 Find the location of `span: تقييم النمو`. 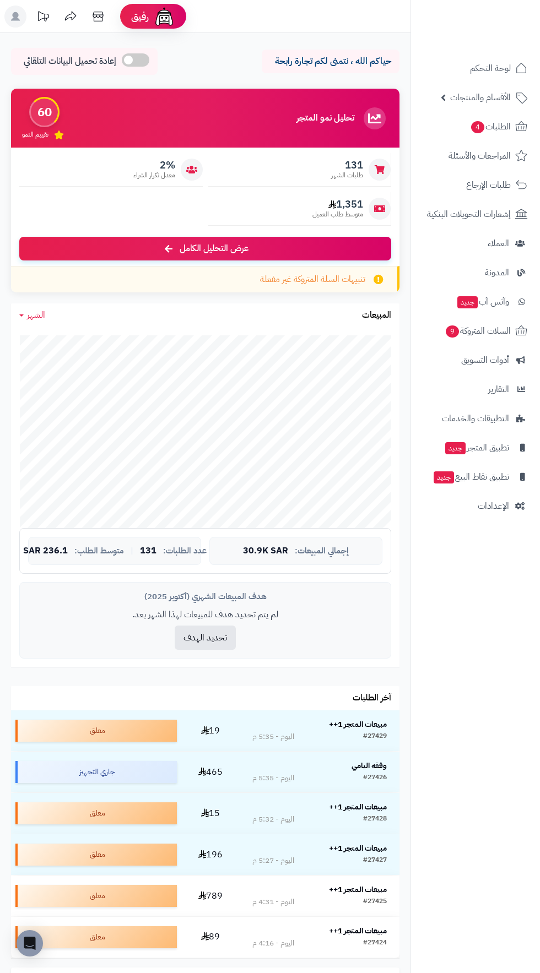

span: تقييم النمو is located at coordinates (35, 134).